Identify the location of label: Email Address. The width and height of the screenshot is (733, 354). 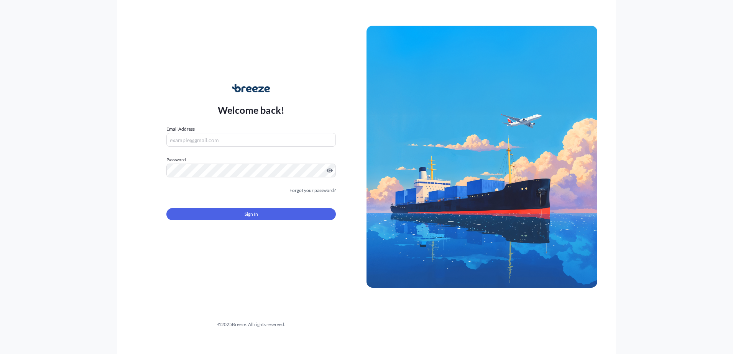
(181, 129).